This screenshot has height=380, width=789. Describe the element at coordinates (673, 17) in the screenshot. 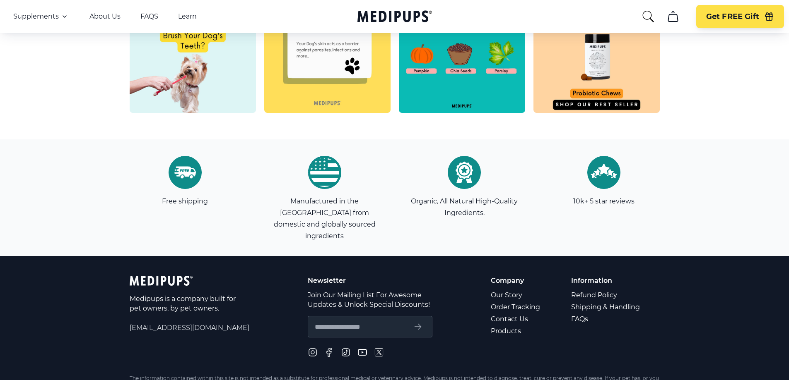

I see `button: cart` at that location.